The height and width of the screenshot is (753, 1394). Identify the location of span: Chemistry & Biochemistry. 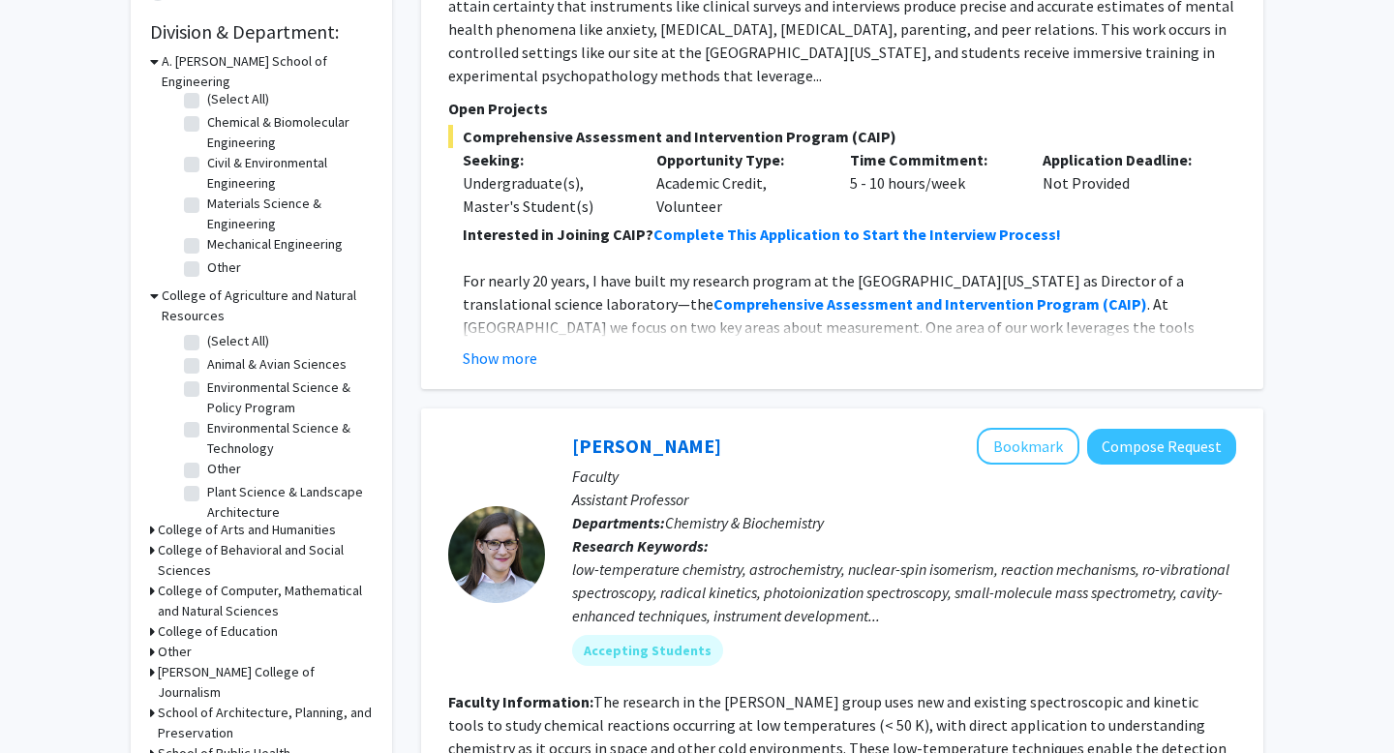
(745, 523).